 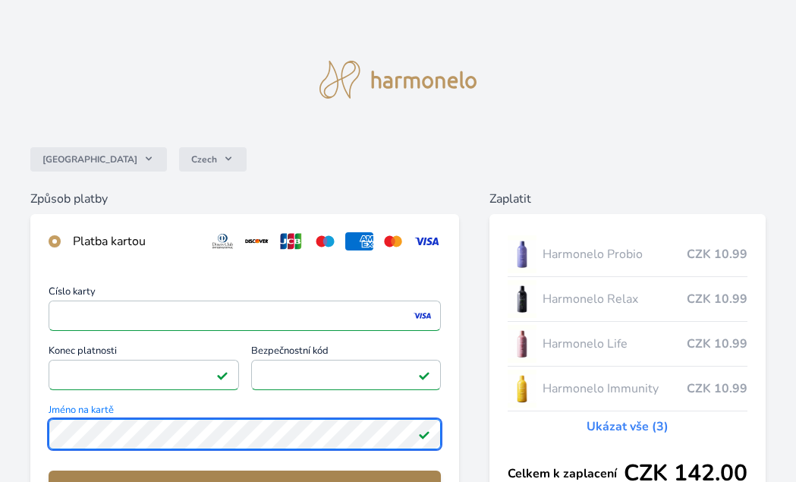 I want to click on img: visa, so click(x=422, y=316).